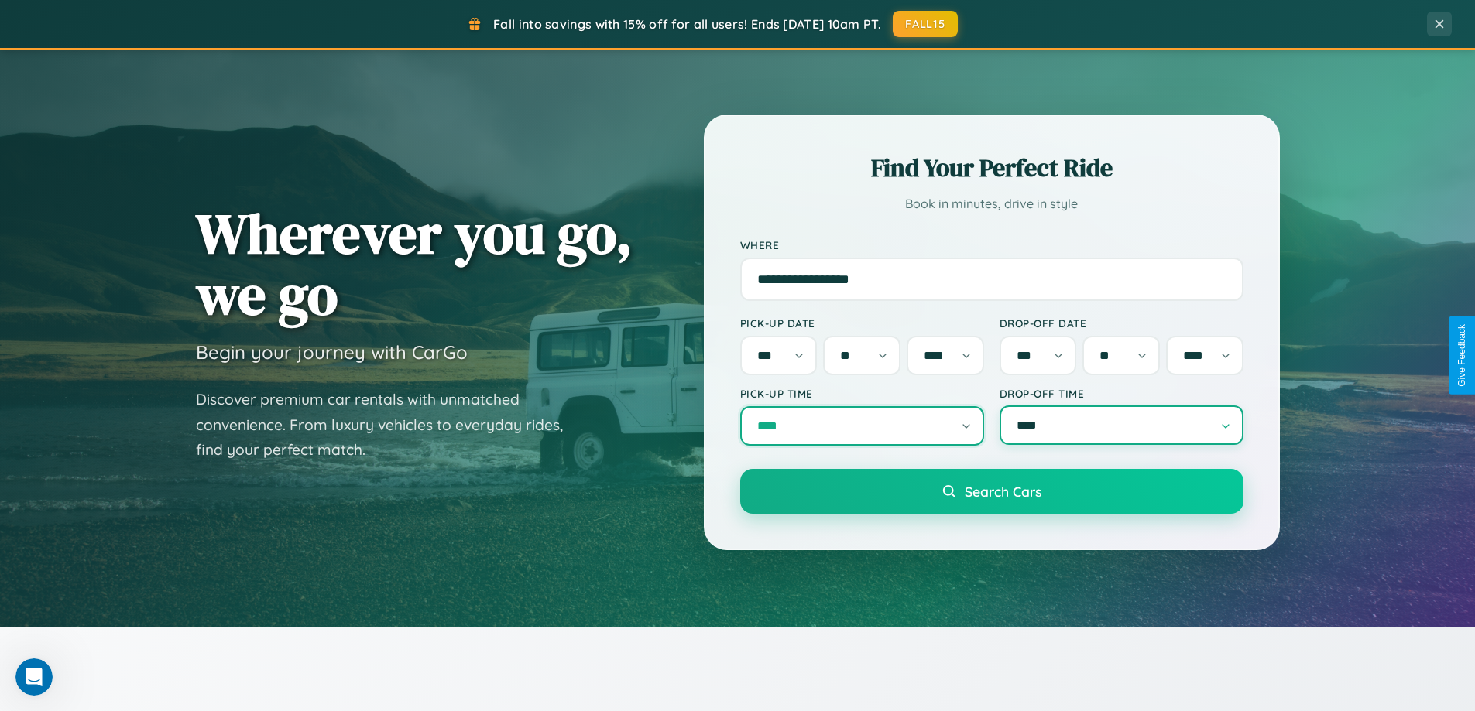  Describe the element at coordinates (389, 425) in the screenshot. I see `p: Discover premium car rentals with unmatched convenience. From luxury vehicles to everyday rides, ...` at that location.